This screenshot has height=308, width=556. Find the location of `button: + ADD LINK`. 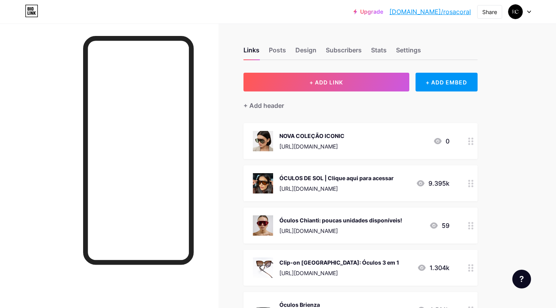

button: + ADD LINK is located at coordinates (326, 82).